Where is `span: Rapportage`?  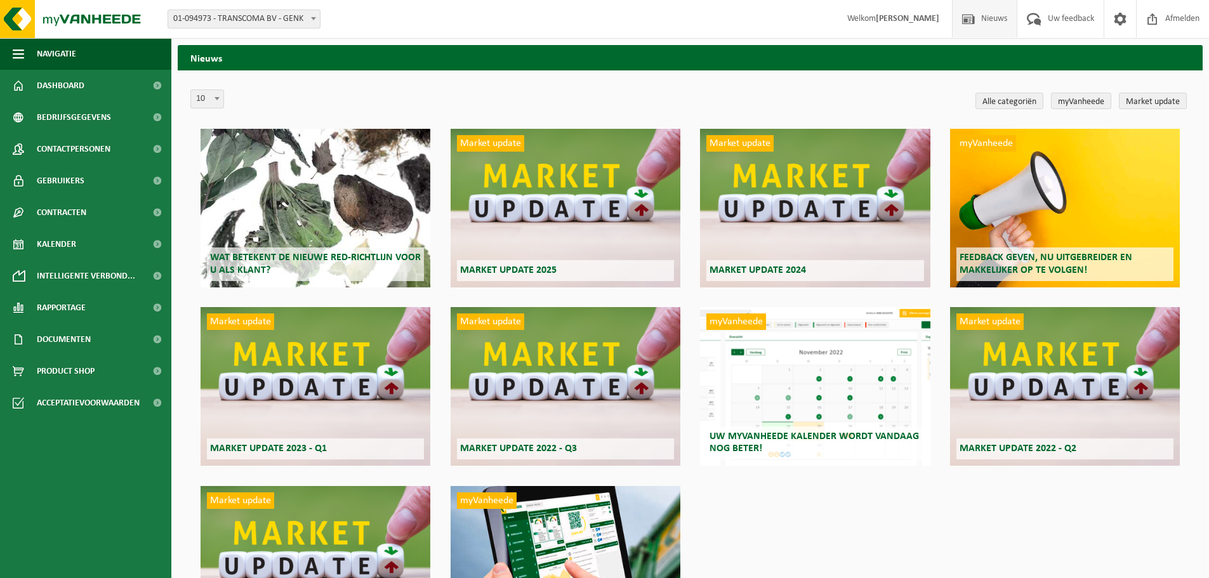 span: Rapportage is located at coordinates (61, 308).